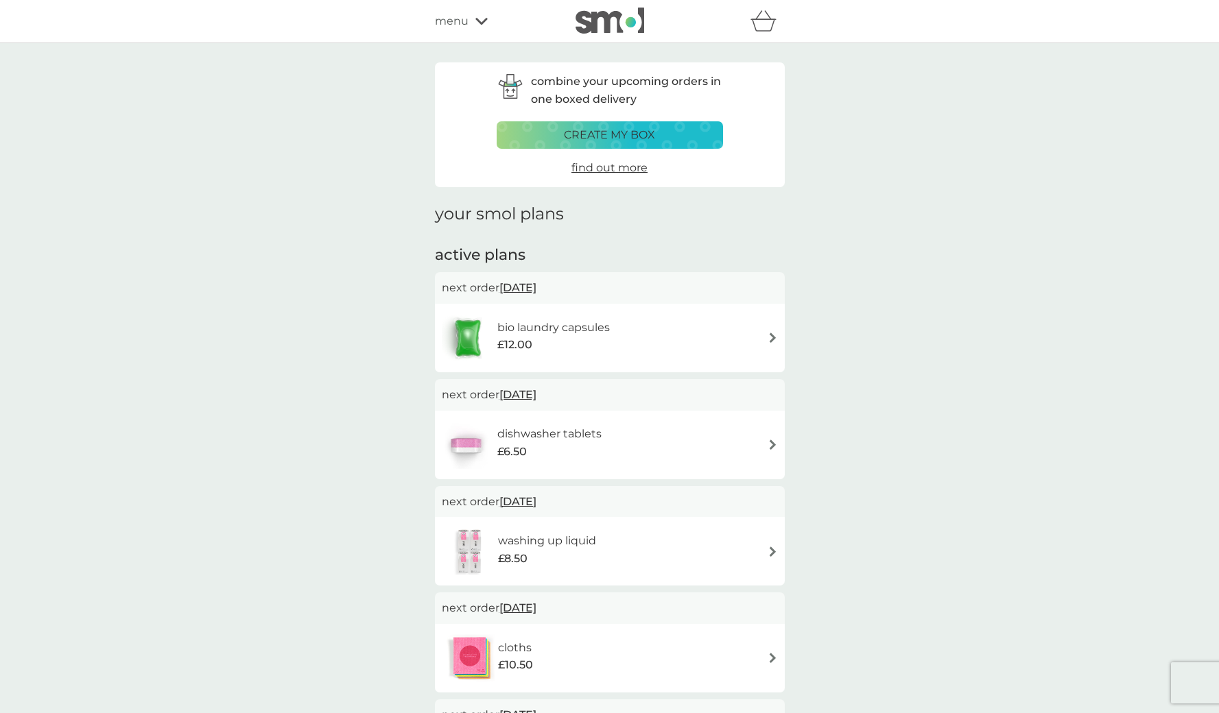 The height and width of the screenshot is (713, 1219). Describe the element at coordinates (512, 452) in the screenshot. I see `span: £6.50` at that location.